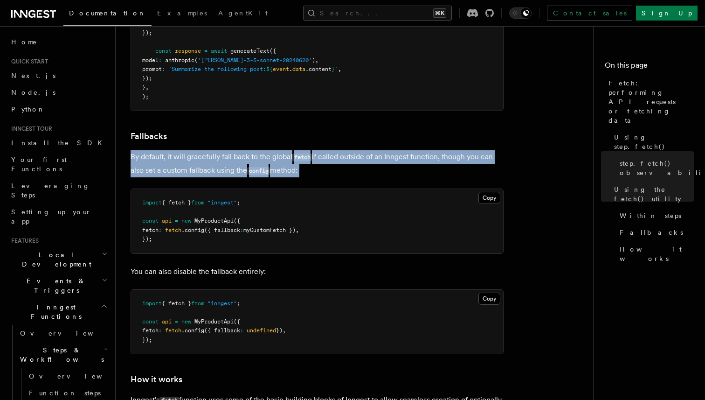 This screenshot has height=400, width=705. Describe the element at coordinates (58, 285) in the screenshot. I see `button: Events & Triggers` at that location.